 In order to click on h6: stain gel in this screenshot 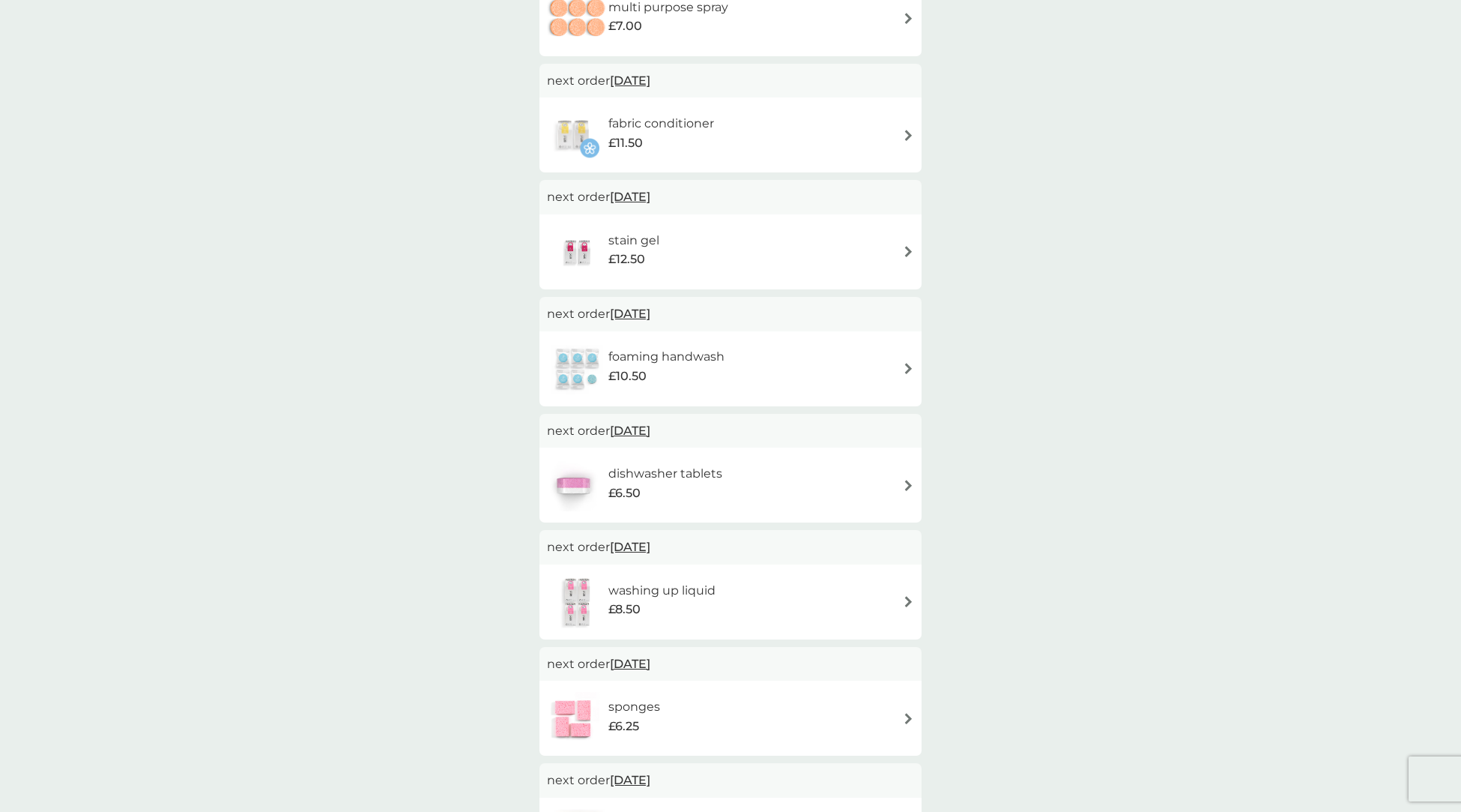, I will do `click(634, 240)`.